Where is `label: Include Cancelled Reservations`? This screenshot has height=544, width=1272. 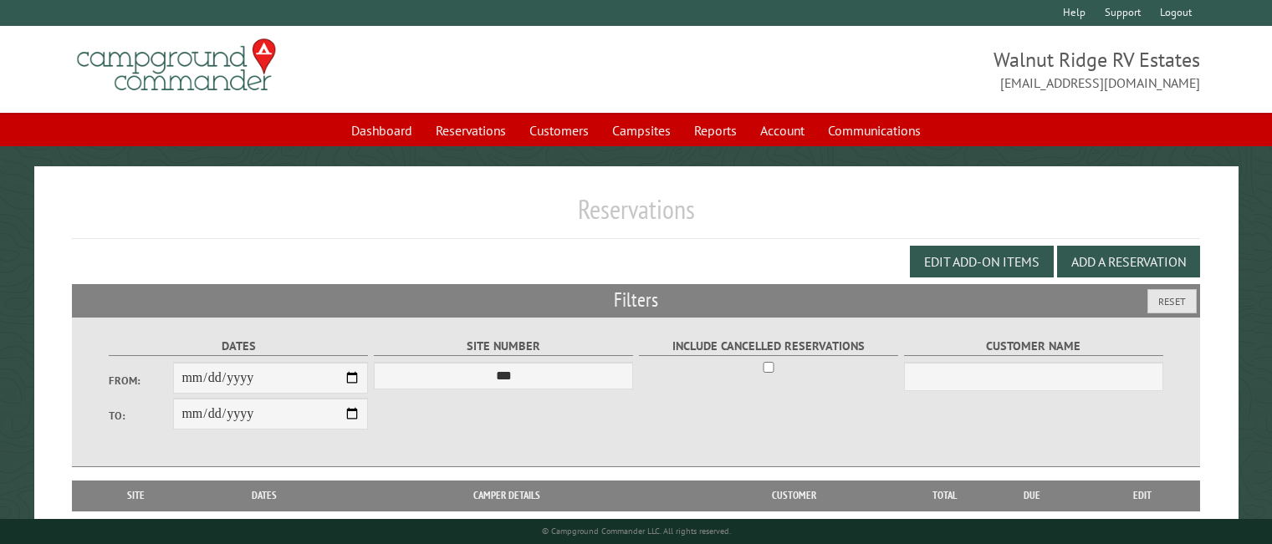 label: Include Cancelled Reservations is located at coordinates (769, 346).